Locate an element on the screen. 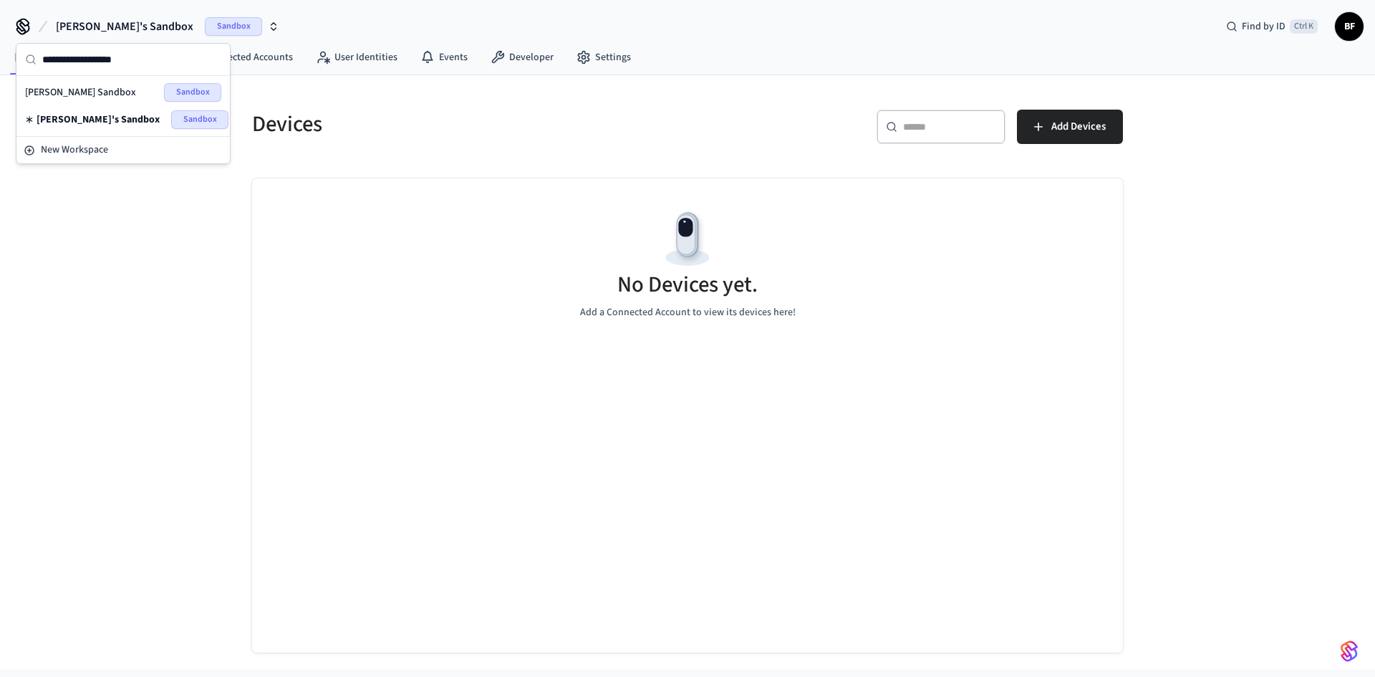 The width and height of the screenshot is (1375, 677). button: Add Devices is located at coordinates (1070, 127).